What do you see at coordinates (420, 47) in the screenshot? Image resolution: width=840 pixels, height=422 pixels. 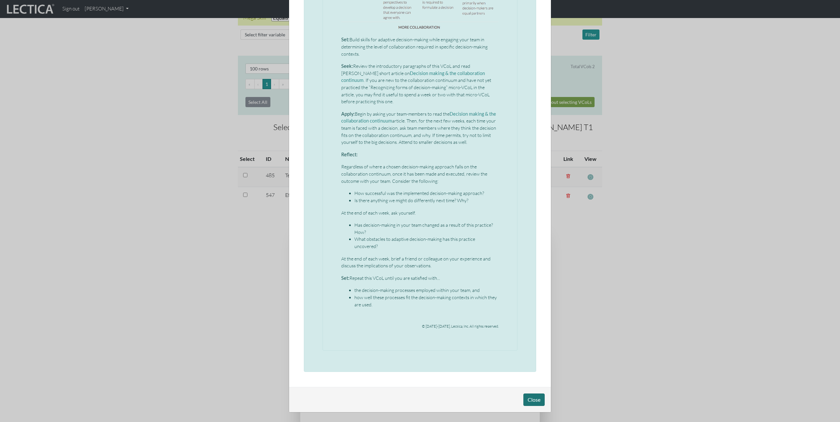 I see `p: Build skills for adaptive decision-making while engaging your team in determining the level of co...` at bounding box center [420, 47].